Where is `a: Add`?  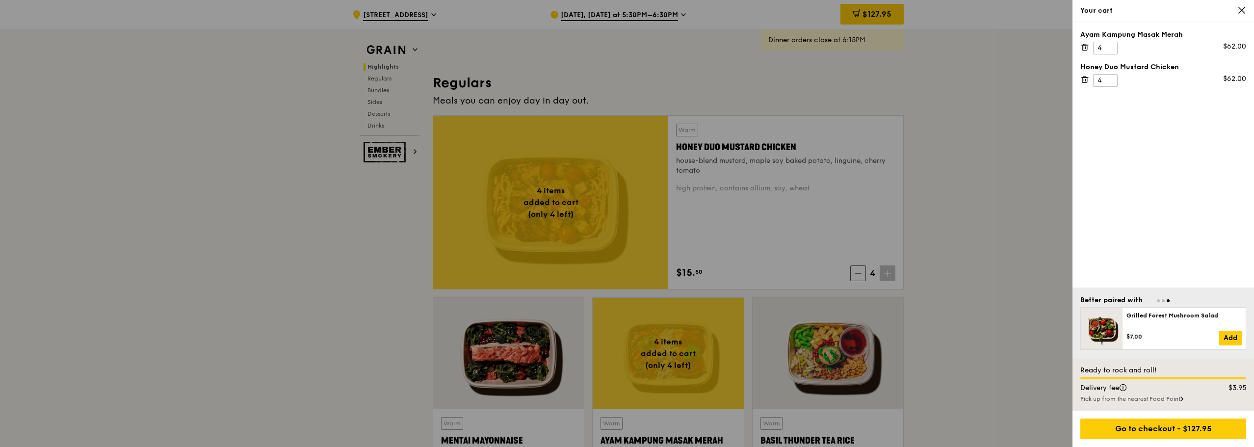
a: Add is located at coordinates (1230, 338).